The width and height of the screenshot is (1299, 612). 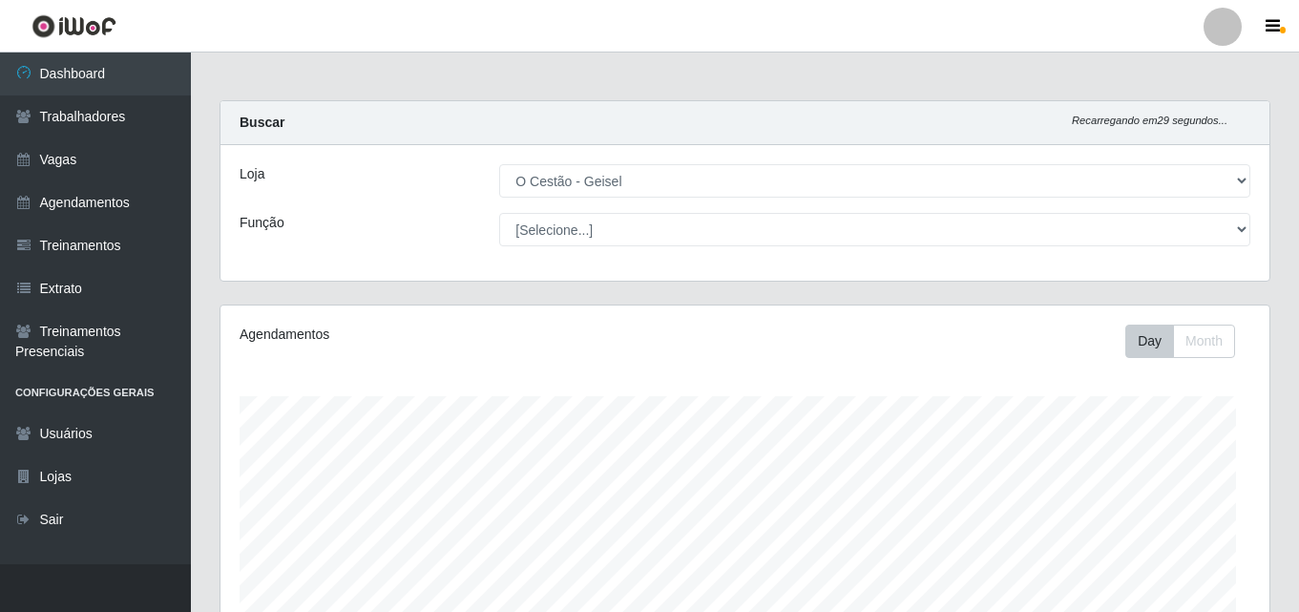 What do you see at coordinates (74, 26) in the screenshot?
I see `img: CoreUI Logo` at bounding box center [74, 26].